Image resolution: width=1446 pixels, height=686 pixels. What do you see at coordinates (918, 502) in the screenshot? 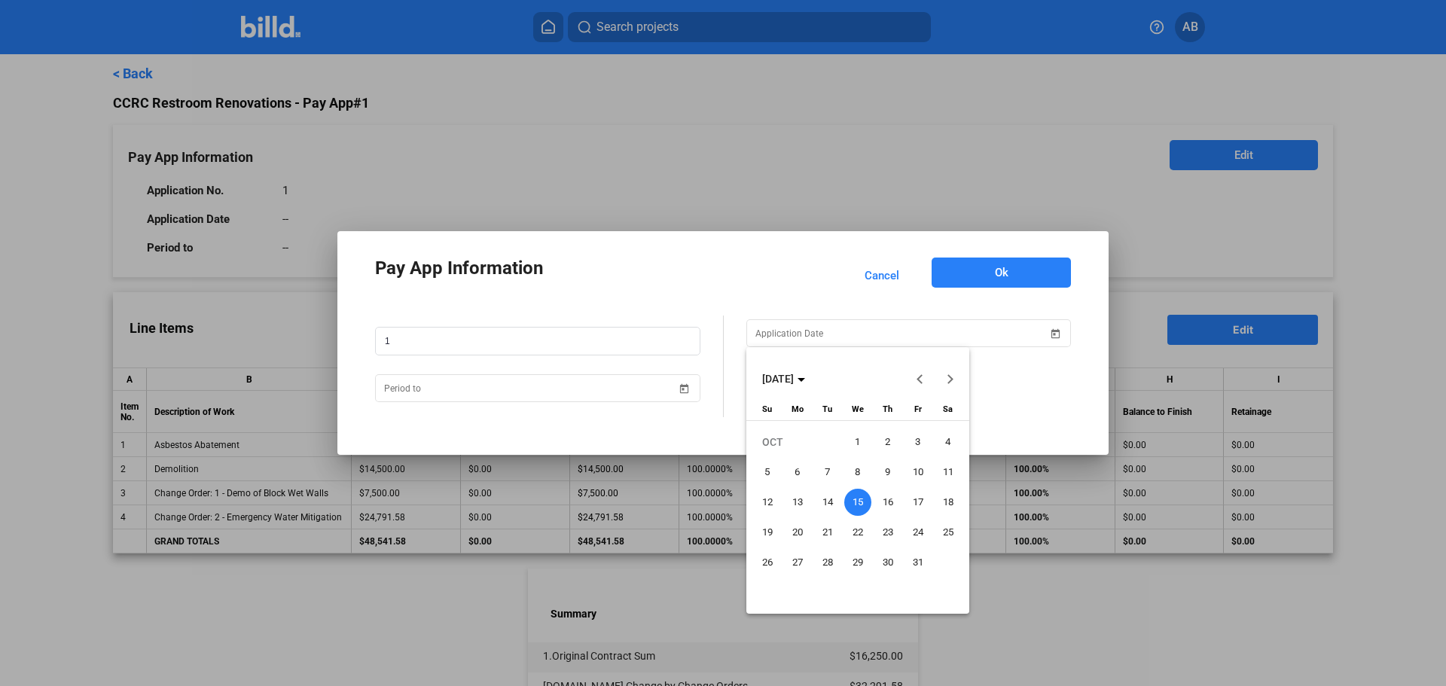
I see `span: 17` at bounding box center [918, 502].